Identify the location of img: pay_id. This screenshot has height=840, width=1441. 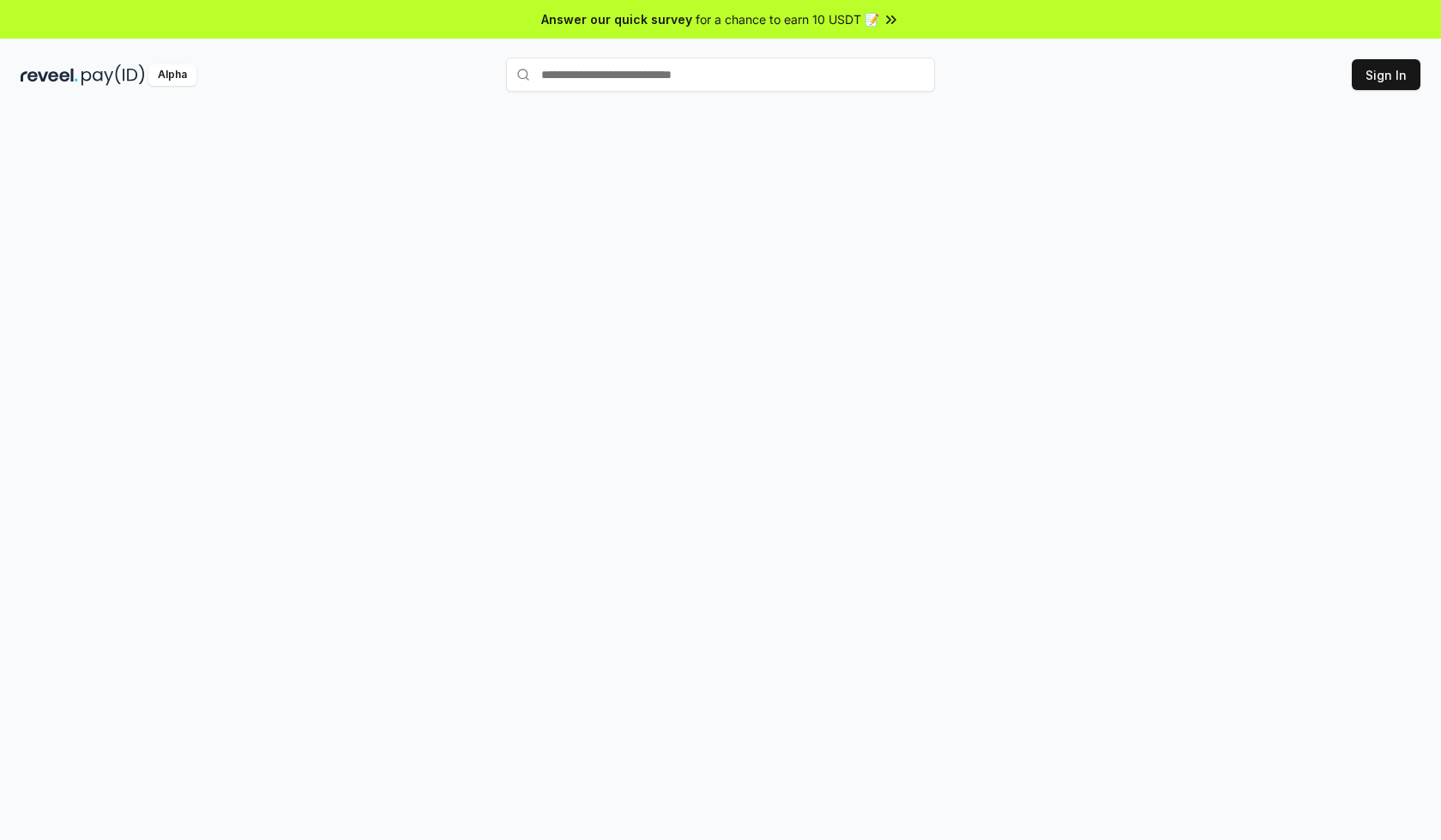
(113, 75).